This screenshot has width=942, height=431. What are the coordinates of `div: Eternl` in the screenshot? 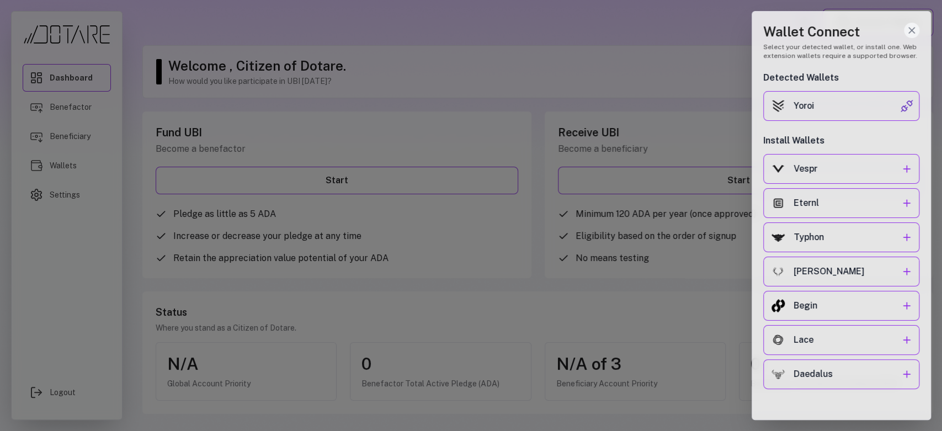 It's located at (847, 203).